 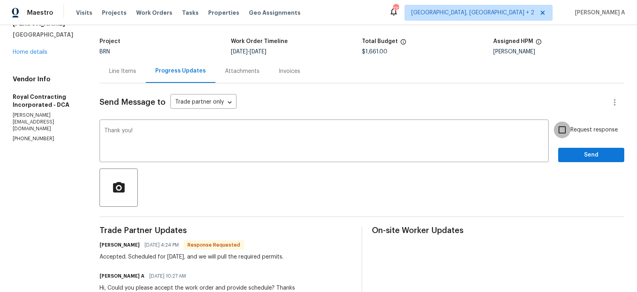 I want to click on div: 133, so click(x=396, y=9).